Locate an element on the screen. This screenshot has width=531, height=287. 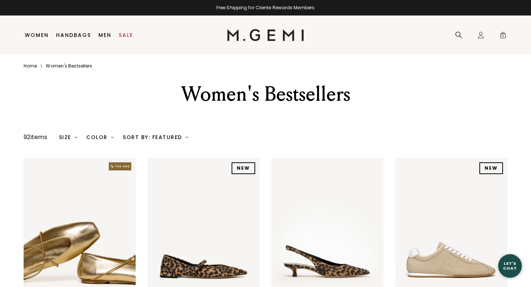
img: M.Gemi is located at coordinates (266, 35).